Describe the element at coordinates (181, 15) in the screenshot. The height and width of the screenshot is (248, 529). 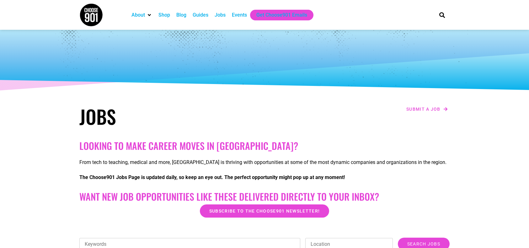
I see `div: Blog` at that location.